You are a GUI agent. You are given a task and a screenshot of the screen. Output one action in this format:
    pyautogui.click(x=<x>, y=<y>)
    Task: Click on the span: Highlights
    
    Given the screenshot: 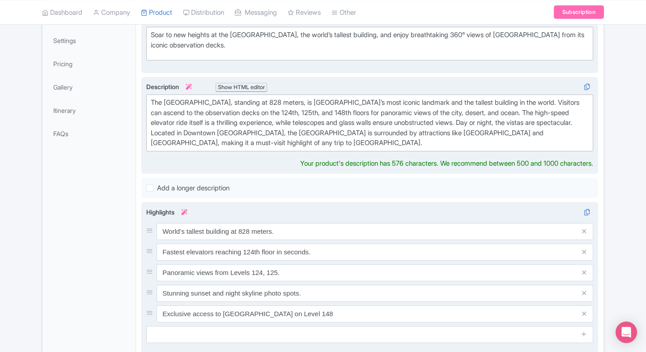 What is the action you would take?
    pyautogui.click(x=160, y=212)
    